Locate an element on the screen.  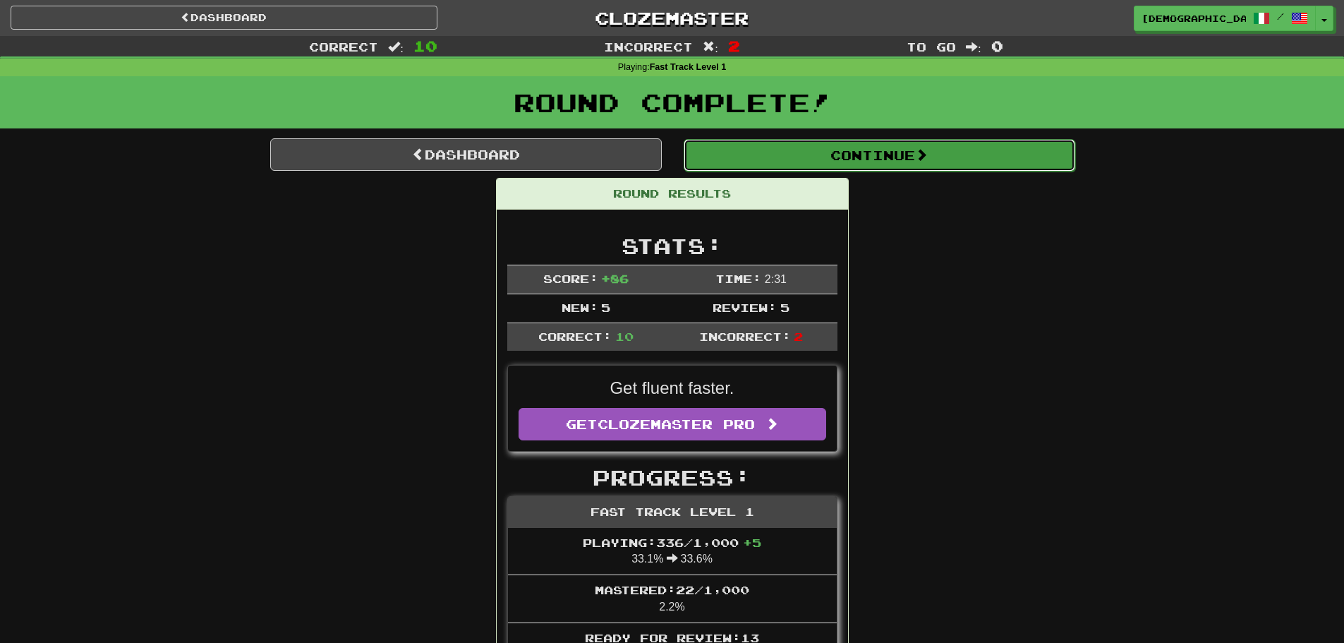
span: + 86 is located at coordinates (615, 278).